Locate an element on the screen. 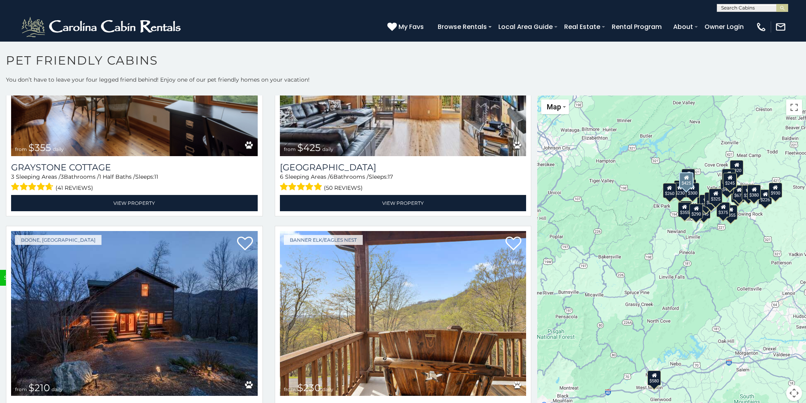 This screenshot has height=403, width=806. div: $300 is located at coordinates (693, 190).